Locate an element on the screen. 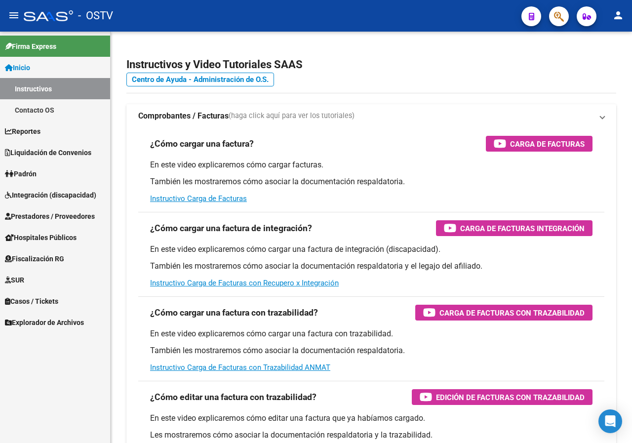 This screenshot has height=443, width=632. span: SUR is located at coordinates (14, 280).